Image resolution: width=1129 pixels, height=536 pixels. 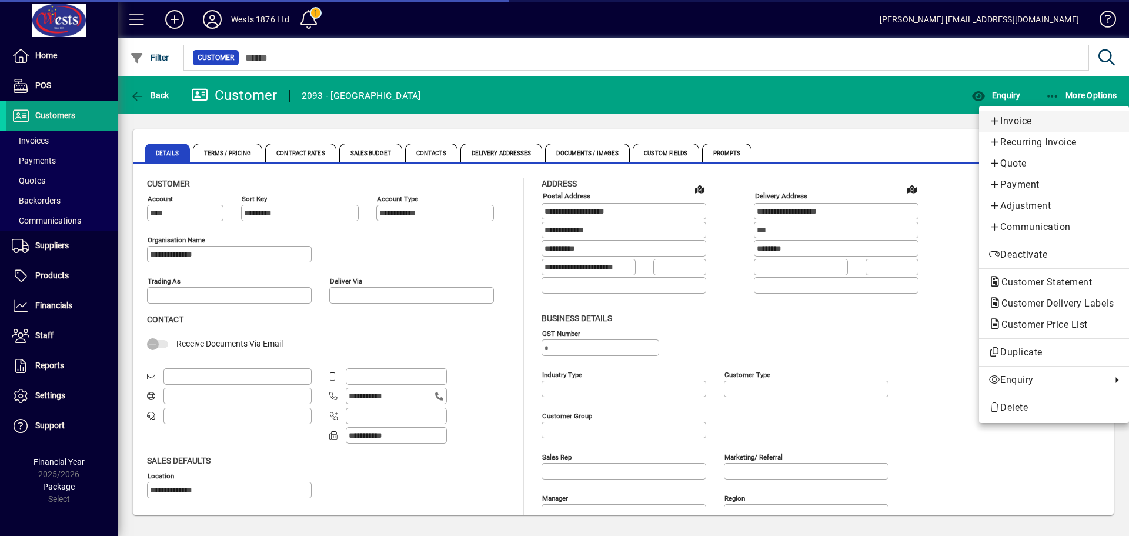 What do you see at coordinates (1043, 282) in the screenshot?
I see `span: Customer Statement` at bounding box center [1043, 282].